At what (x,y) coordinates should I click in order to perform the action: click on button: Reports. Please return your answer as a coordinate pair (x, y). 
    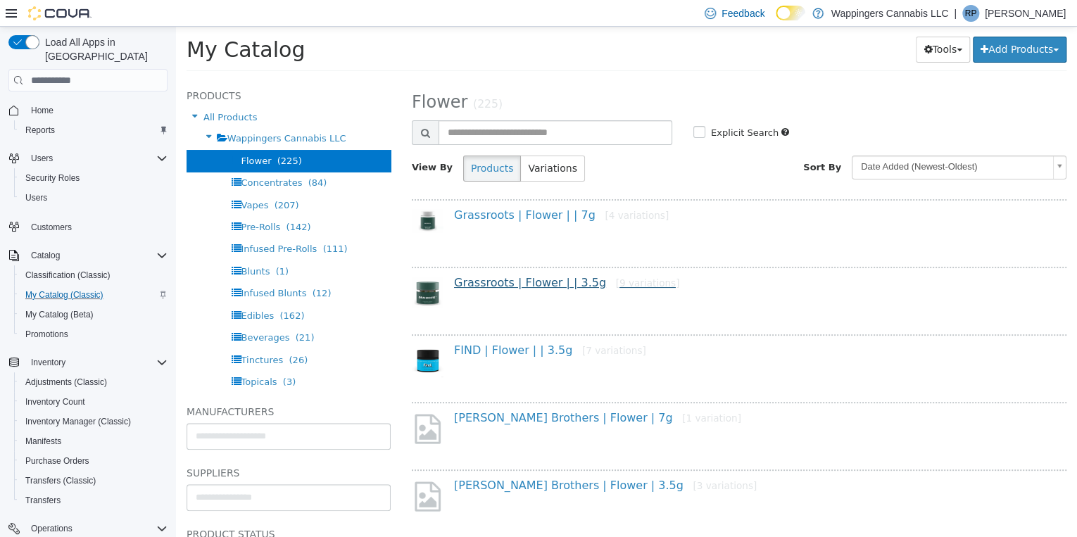
    Looking at the image, I should click on (94, 130).